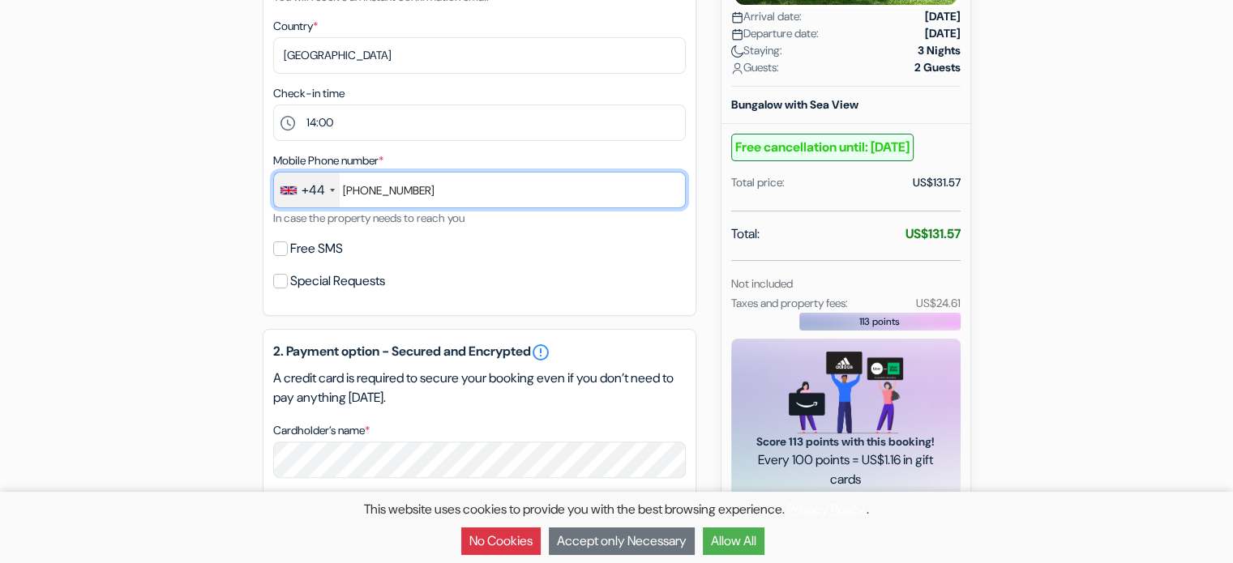 This screenshot has width=1233, height=563. I want to click on span: Departure date:, so click(775, 33).